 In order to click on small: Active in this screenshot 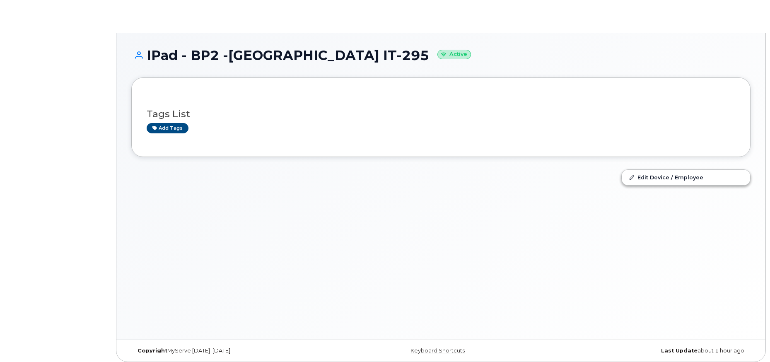, I will do `click(454, 54)`.